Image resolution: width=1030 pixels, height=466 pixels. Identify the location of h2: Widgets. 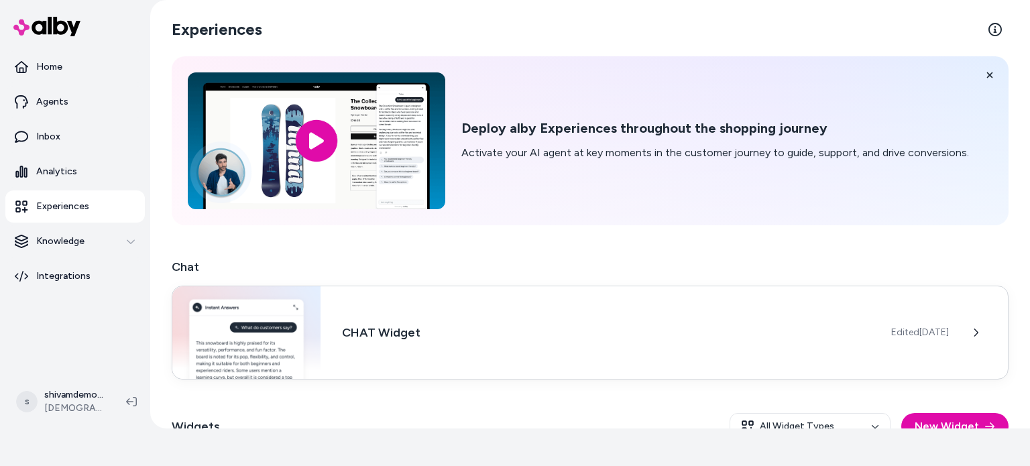
(196, 426).